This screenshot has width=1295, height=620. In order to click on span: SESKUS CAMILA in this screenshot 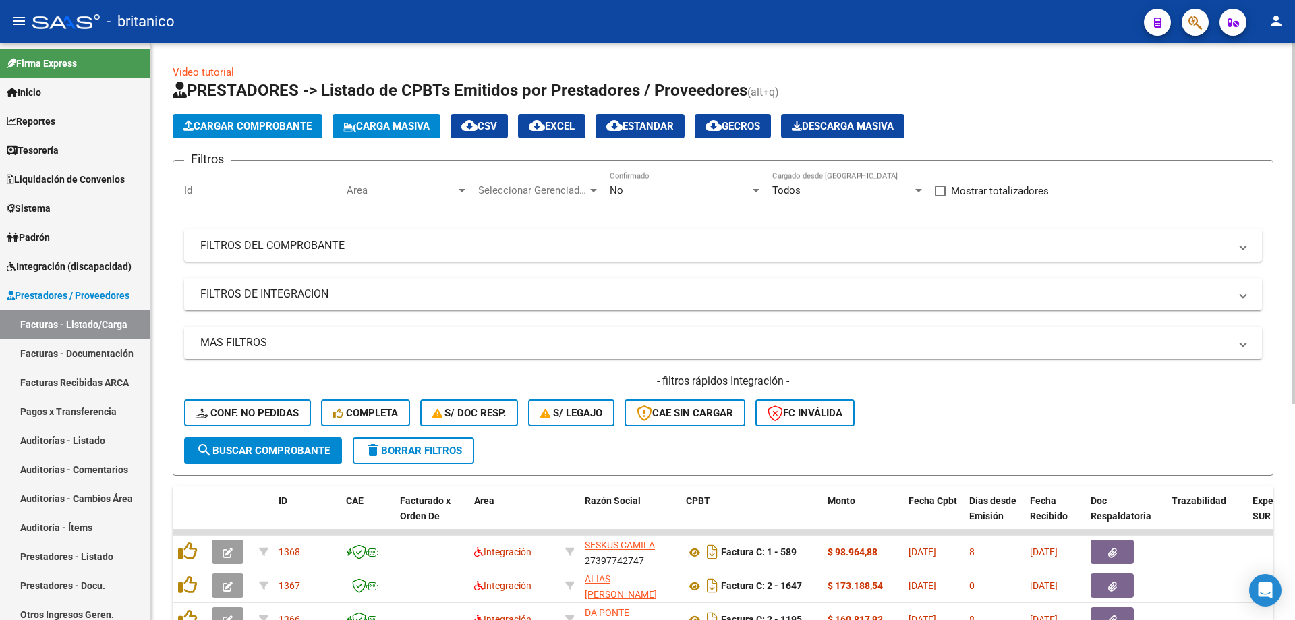, I will do `click(620, 545)`.